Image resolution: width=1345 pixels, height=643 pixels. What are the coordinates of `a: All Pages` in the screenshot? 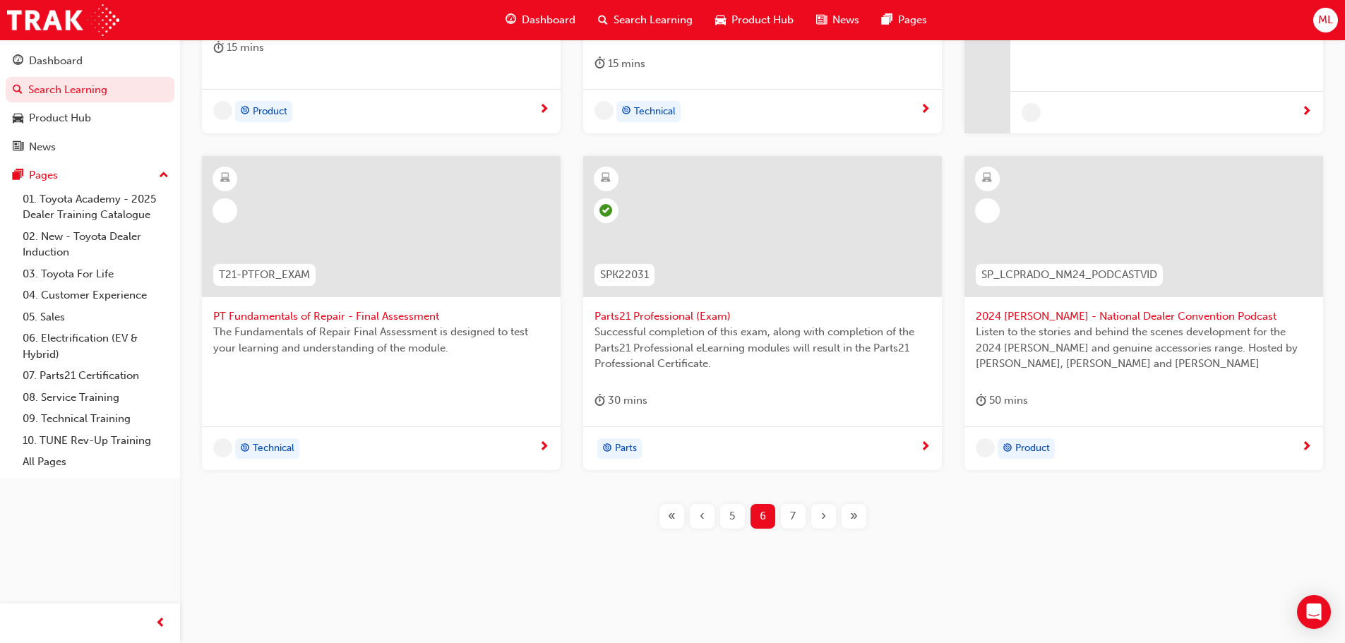 It's located at (95, 462).